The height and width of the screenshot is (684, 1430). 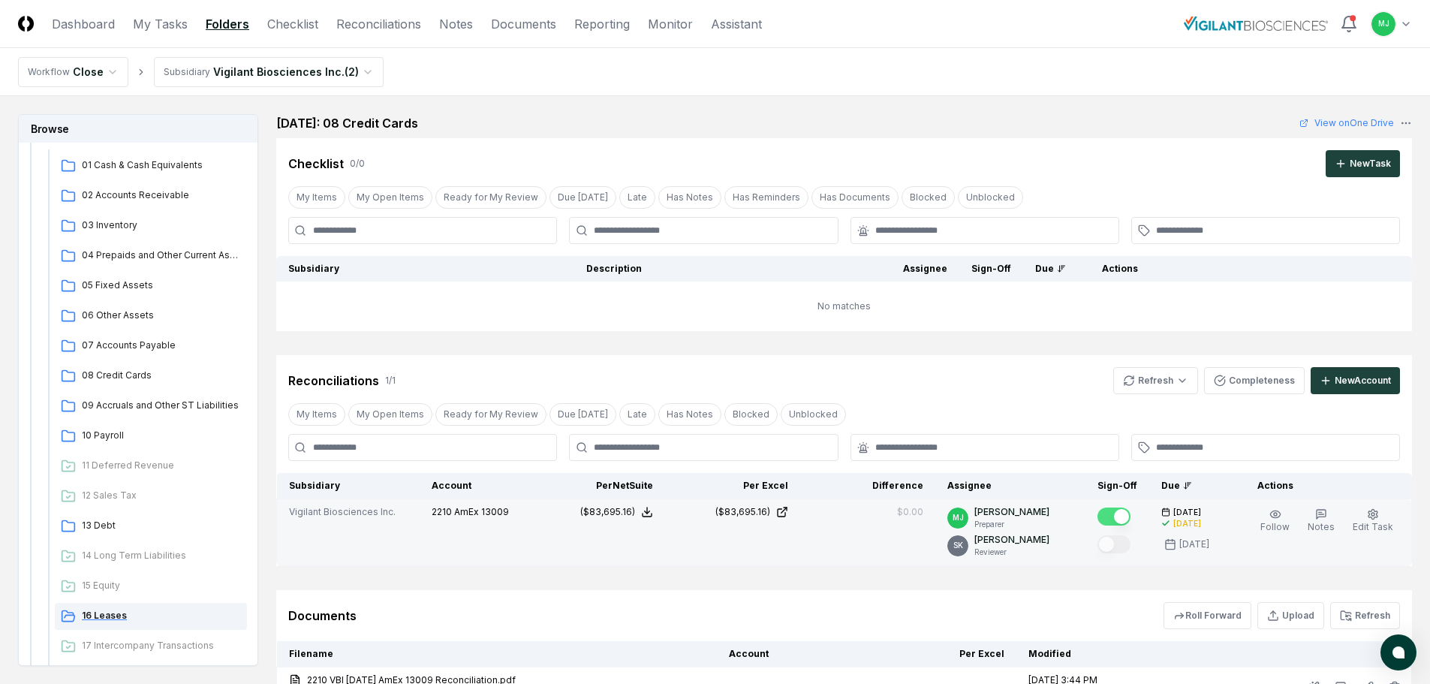 I want to click on a: Checklist, so click(x=293, y=24).